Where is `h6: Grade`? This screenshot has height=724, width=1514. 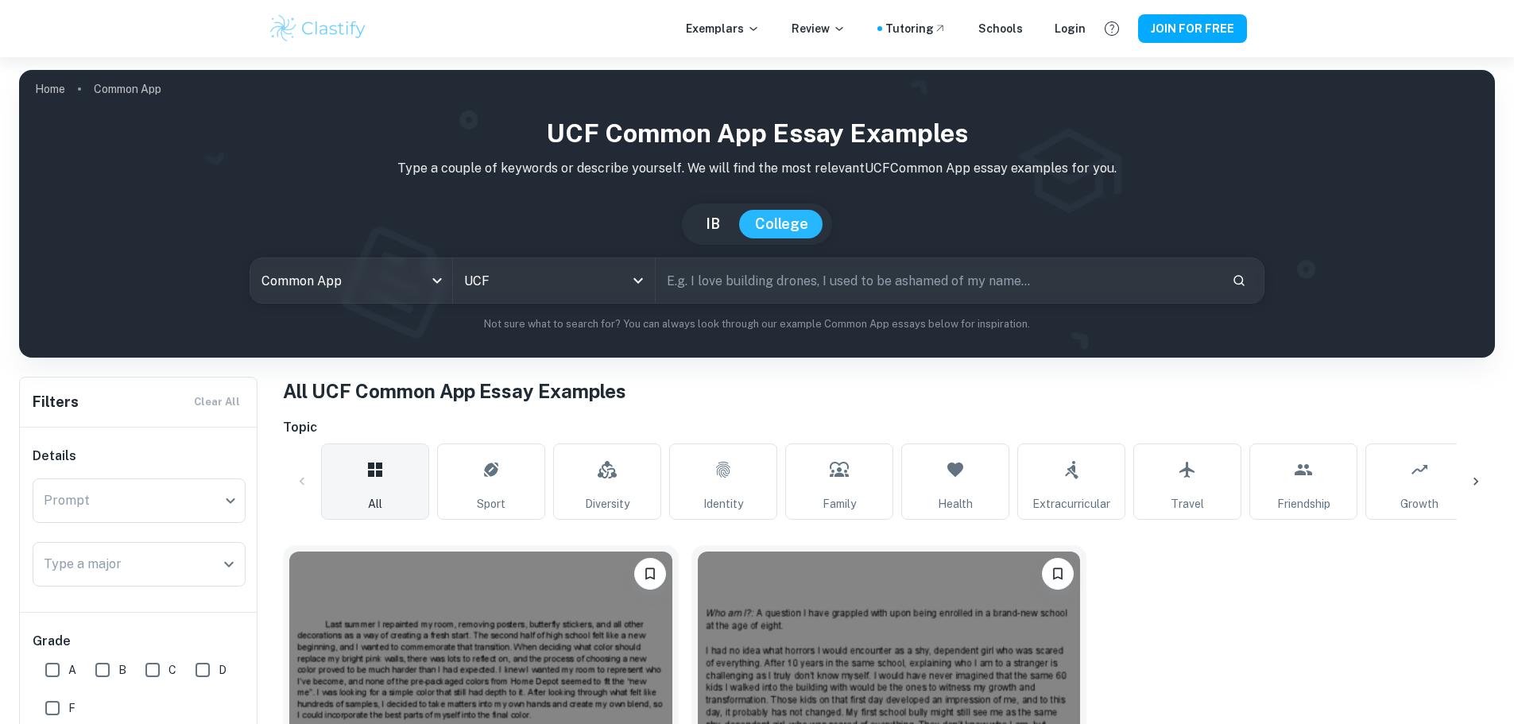
h6: Grade is located at coordinates (139, 641).